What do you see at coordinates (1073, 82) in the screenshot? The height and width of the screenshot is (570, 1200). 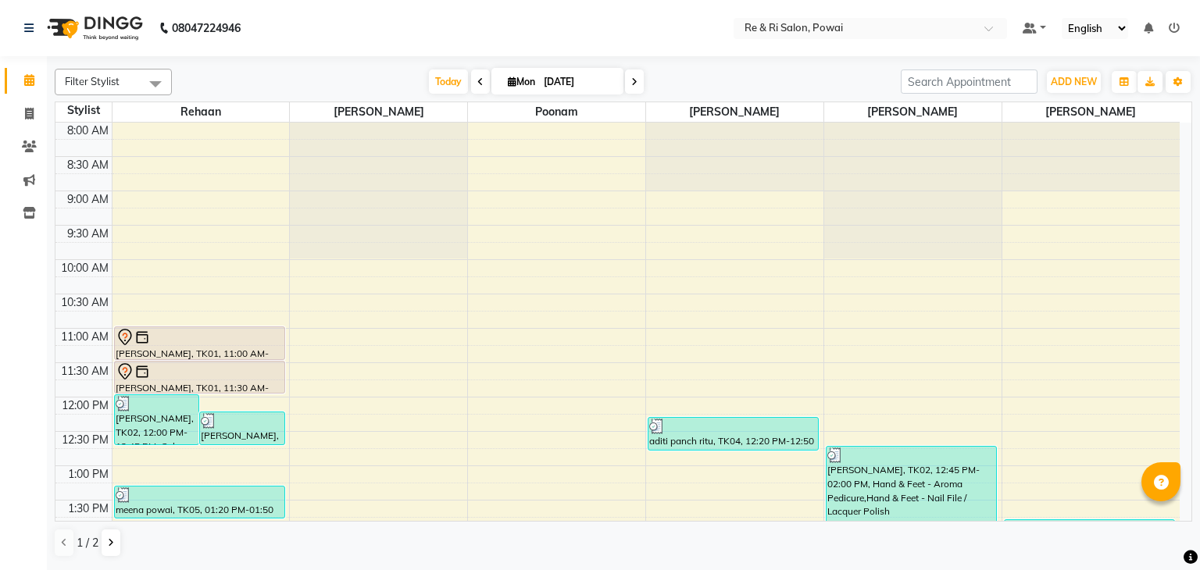 I see `button: ADD NEW` at bounding box center [1073, 82].